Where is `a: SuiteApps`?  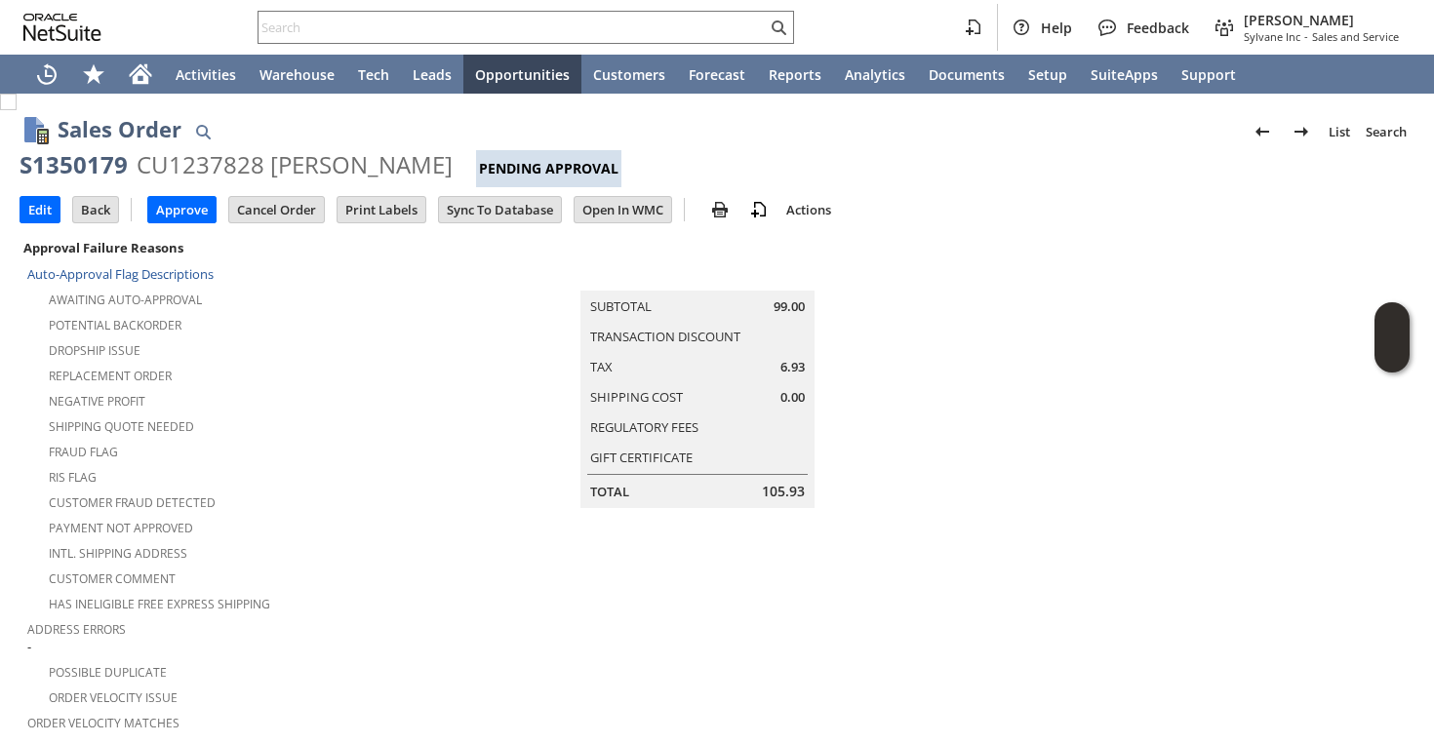
a: SuiteApps is located at coordinates (1124, 74).